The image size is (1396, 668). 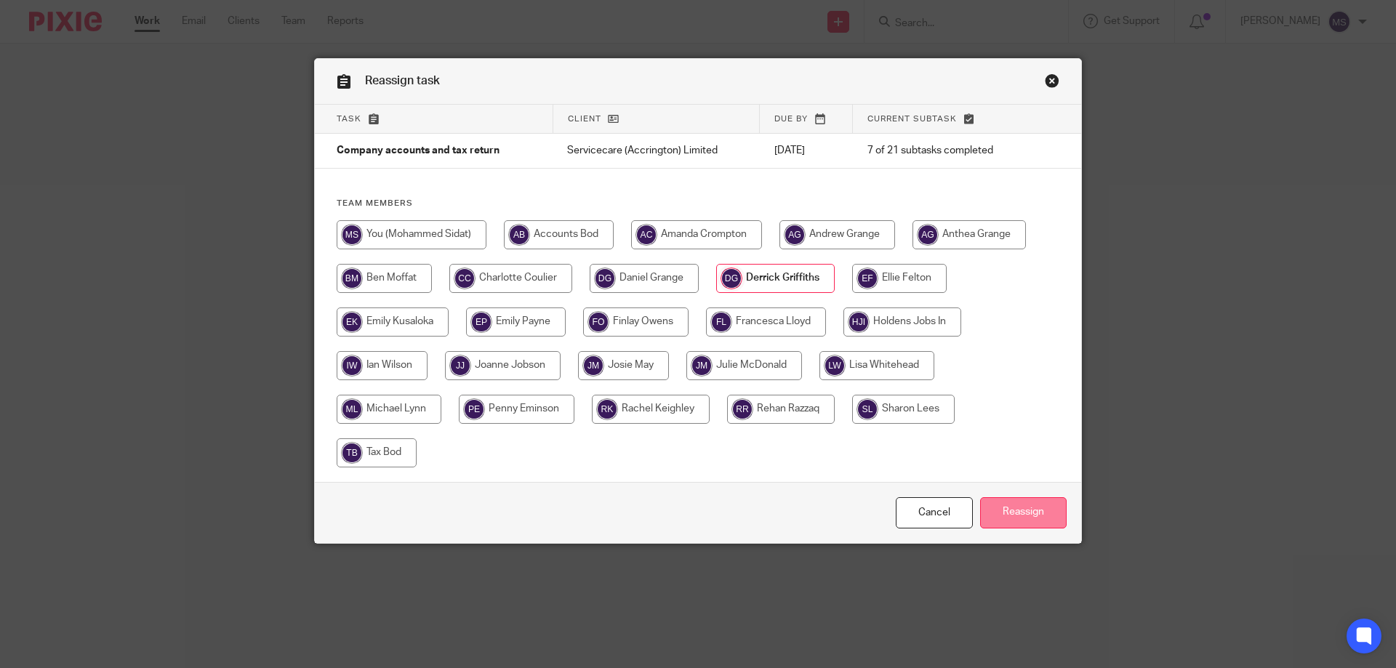 What do you see at coordinates (942, 151) in the screenshot?
I see `td: 7 of 21 subtasks completed` at bounding box center [942, 151].